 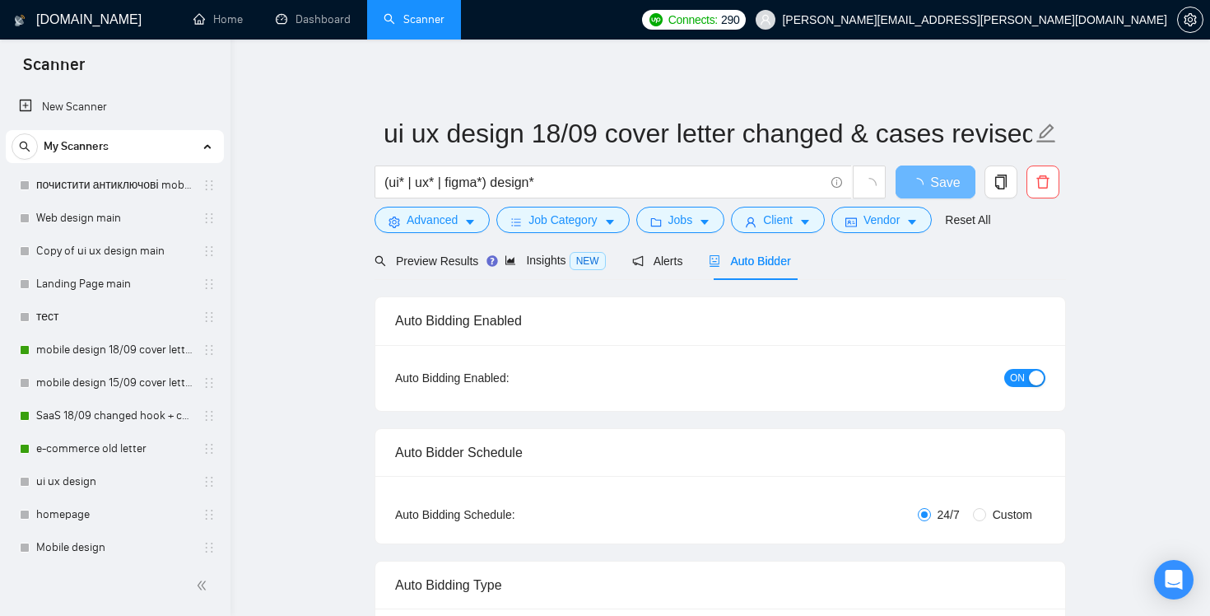 I want to click on button: copy, so click(x=1001, y=182).